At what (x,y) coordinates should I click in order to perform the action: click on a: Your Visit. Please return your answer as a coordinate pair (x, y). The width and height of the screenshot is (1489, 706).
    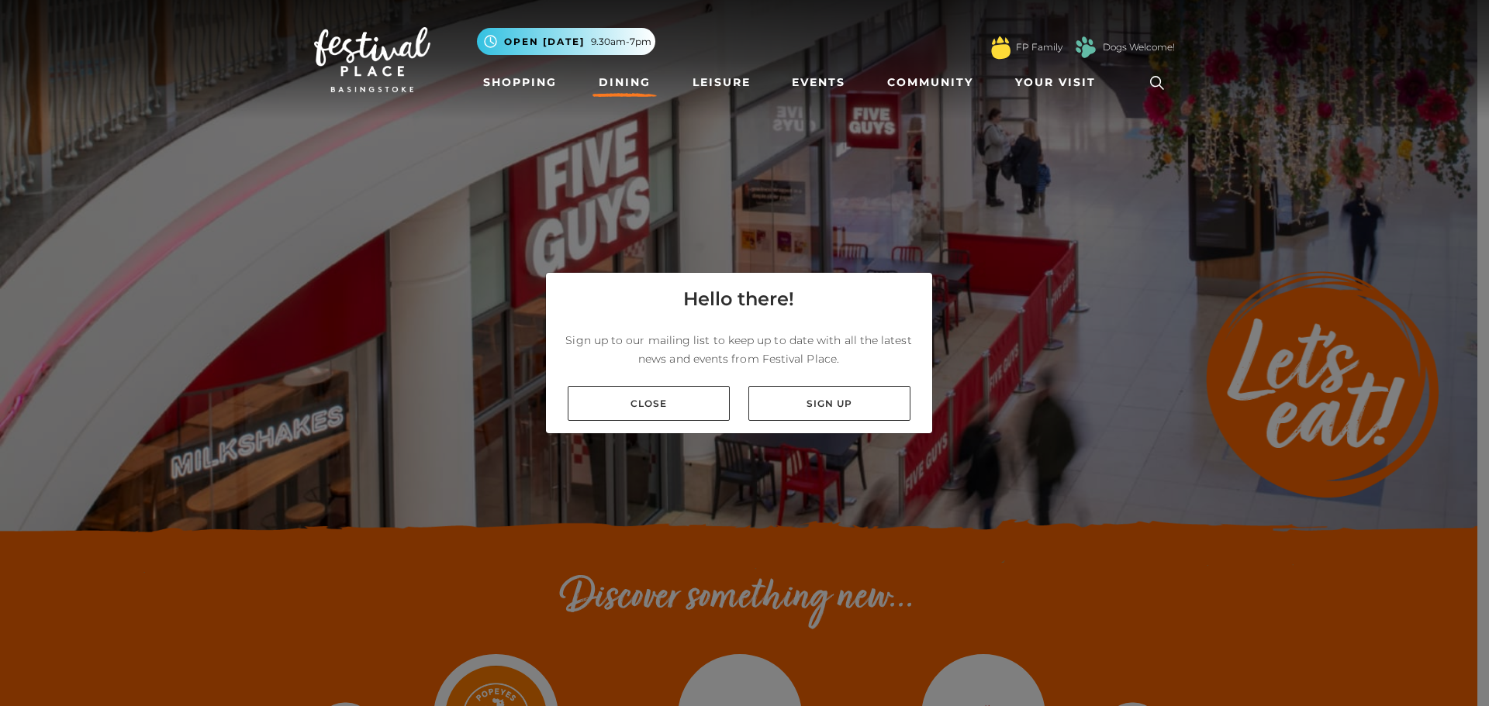
    Looking at the image, I should click on (1059, 82).